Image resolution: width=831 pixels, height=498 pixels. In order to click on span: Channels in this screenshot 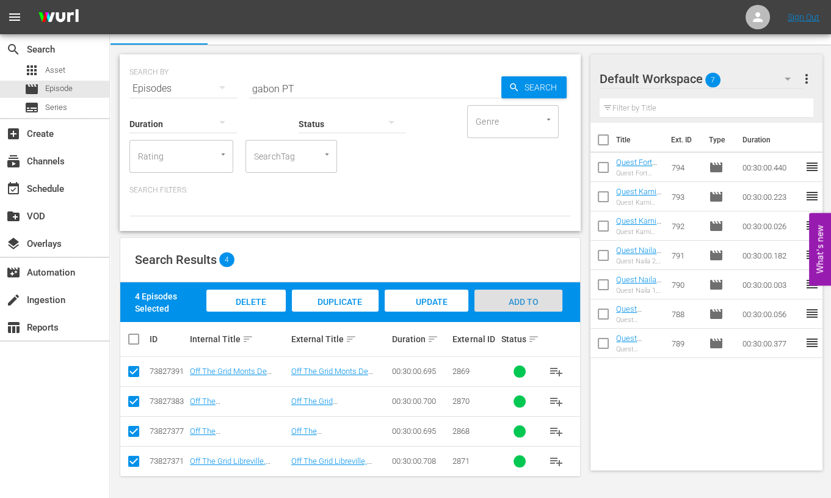, I will do `click(13, 161)`.